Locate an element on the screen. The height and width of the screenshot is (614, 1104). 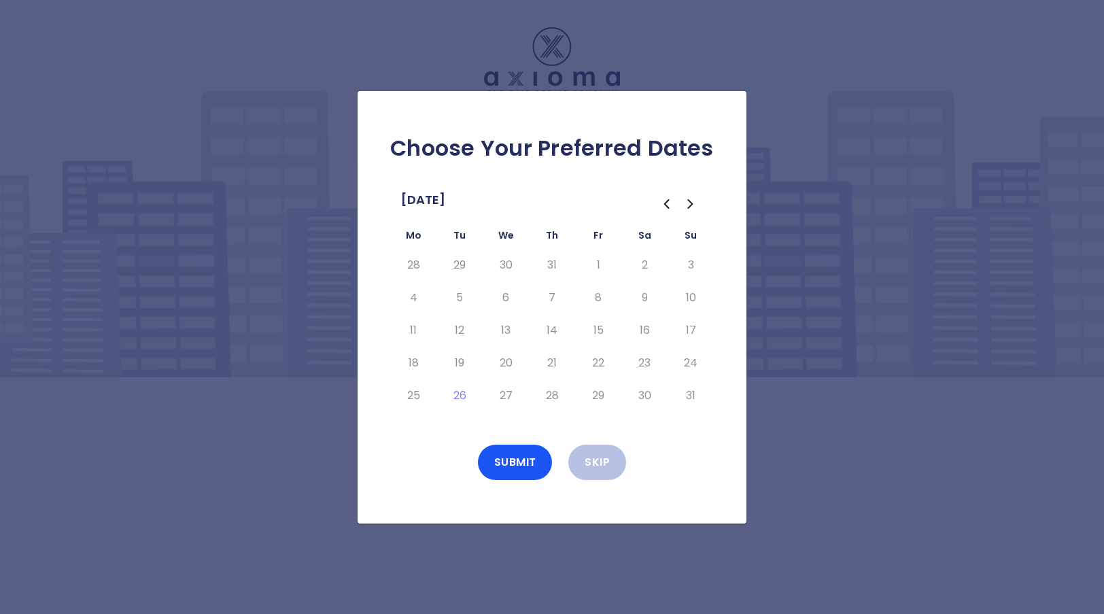
button: Wednesday, August 20th, 2025 is located at coordinates (506, 363).